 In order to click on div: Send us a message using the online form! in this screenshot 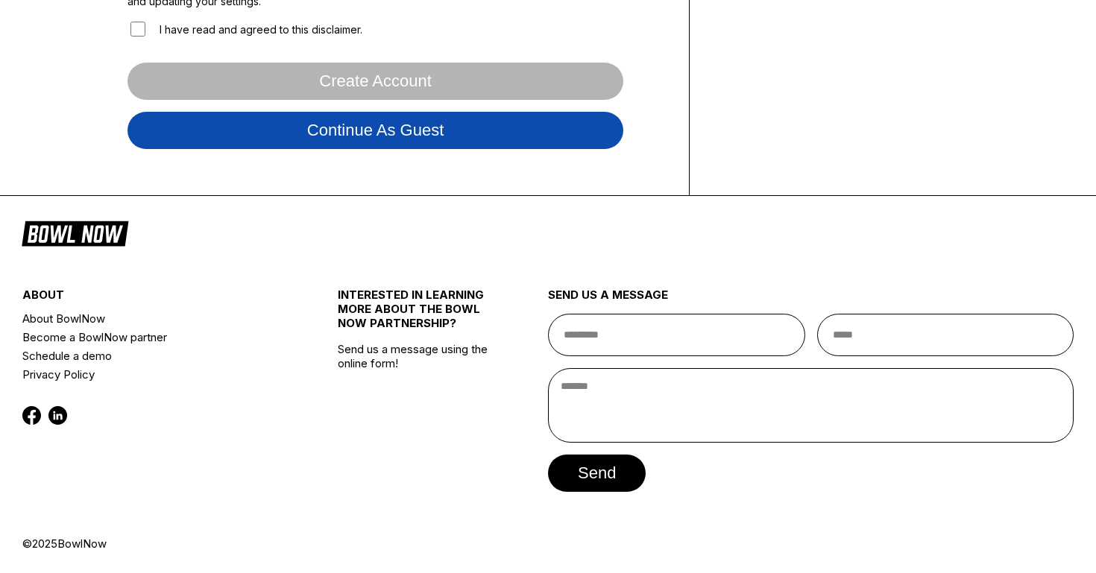, I will do `click(417, 396)`.